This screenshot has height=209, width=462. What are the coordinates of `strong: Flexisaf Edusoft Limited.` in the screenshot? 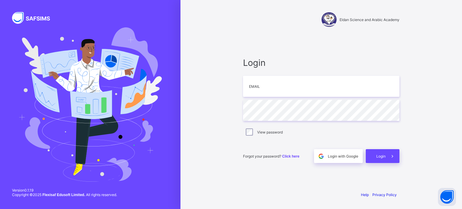 It's located at (64, 195).